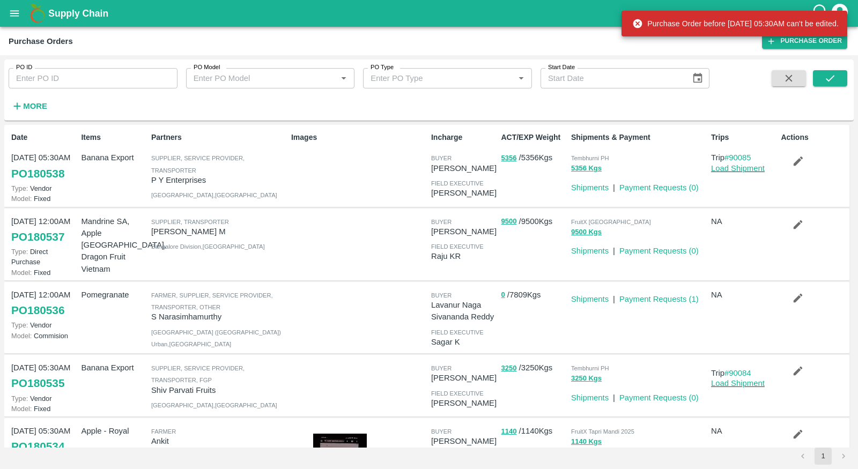 This screenshot has width=858, height=469. Describe the element at coordinates (114, 431) in the screenshot. I see `p: Apple - Royal` at that location.